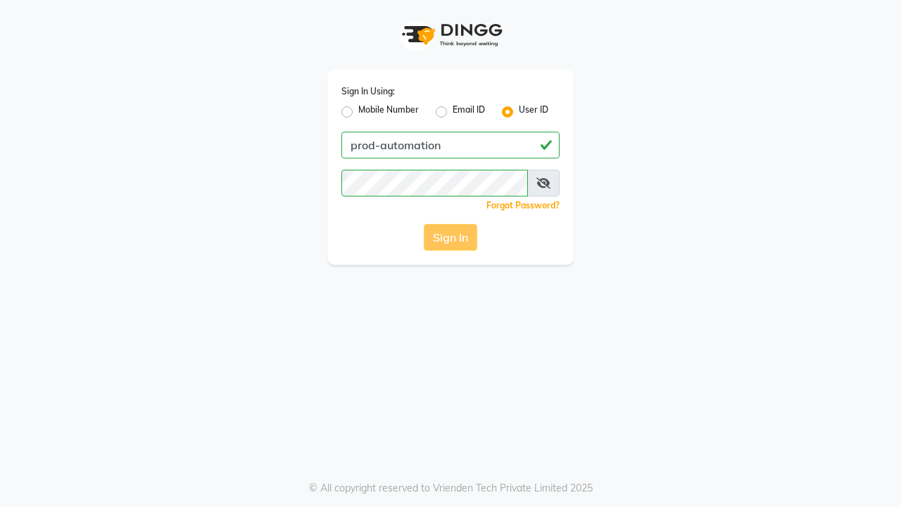 The width and height of the screenshot is (901, 507). Describe the element at coordinates (469, 112) in the screenshot. I see `label: Email ID` at that location.